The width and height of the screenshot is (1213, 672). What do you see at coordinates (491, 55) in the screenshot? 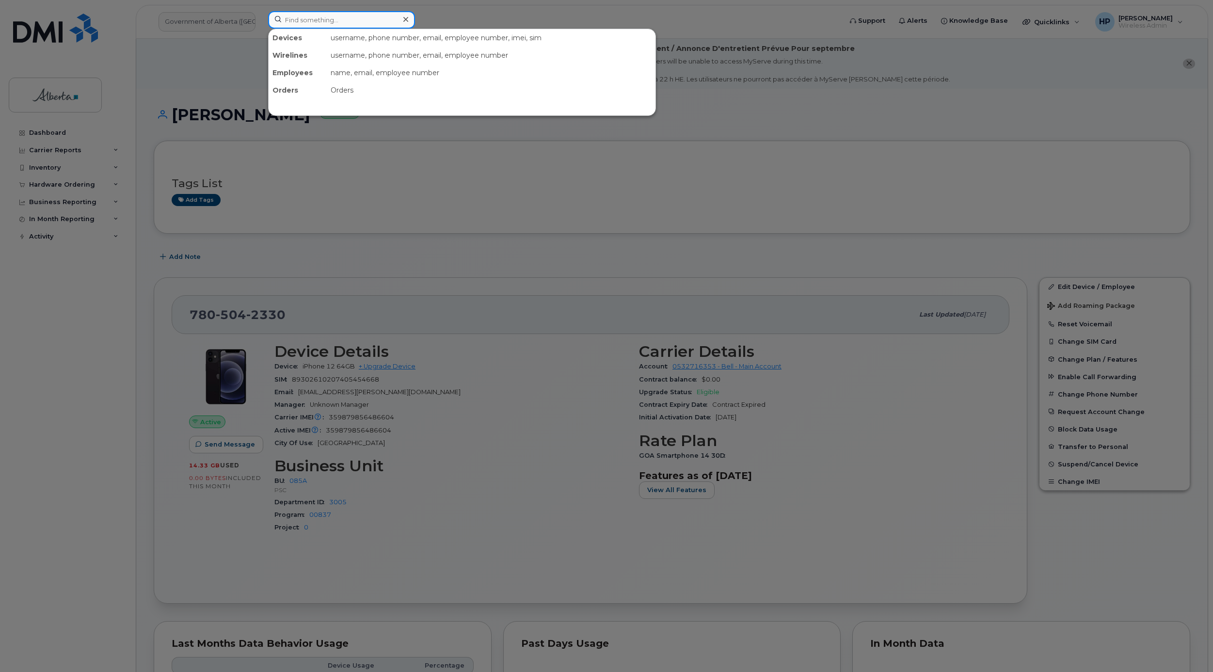
I see `div: username, phone number, email, employee number` at bounding box center [491, 55].